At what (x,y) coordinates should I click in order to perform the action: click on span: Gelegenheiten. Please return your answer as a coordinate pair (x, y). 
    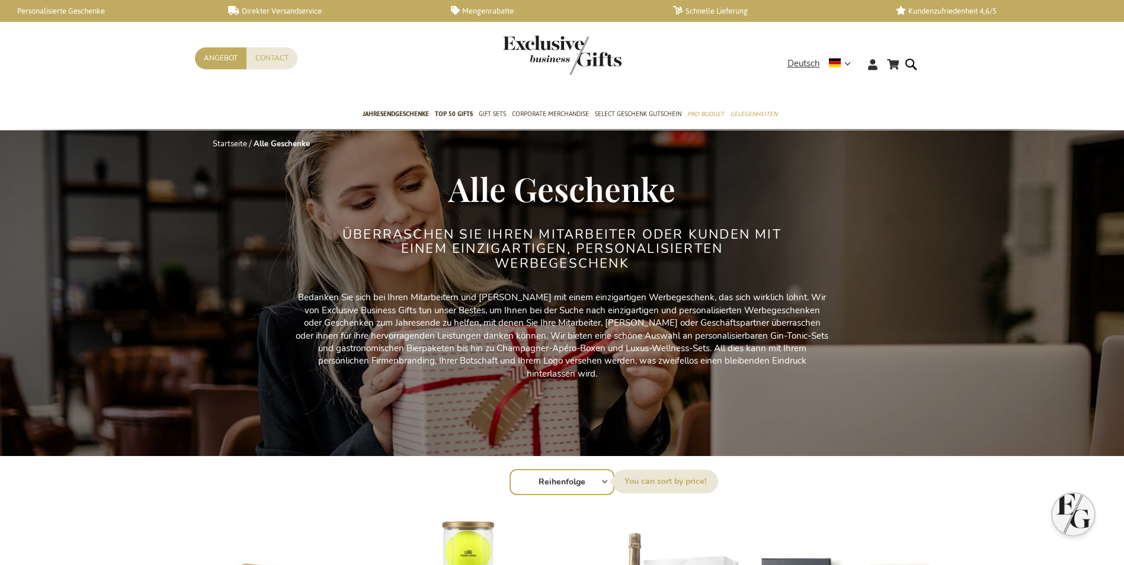
    Looking at the image, I should click on (754, 114).